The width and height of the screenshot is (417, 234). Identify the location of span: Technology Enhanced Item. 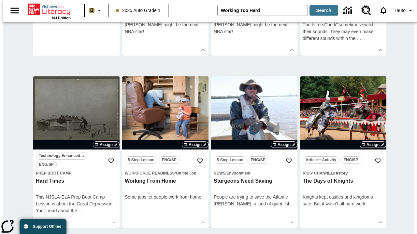
(62, 156).